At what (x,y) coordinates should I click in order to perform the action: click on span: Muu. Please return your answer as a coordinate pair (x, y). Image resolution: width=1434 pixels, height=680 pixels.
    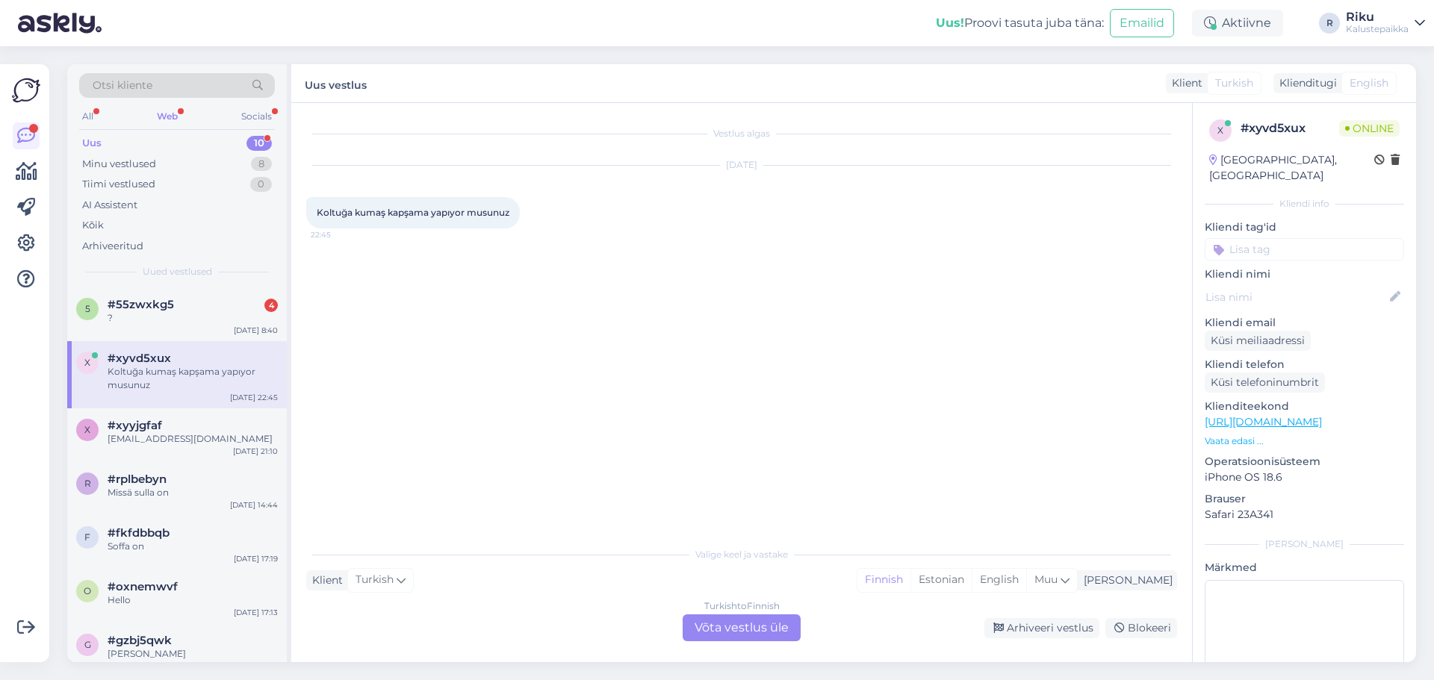
    Looking at the image, I should click on (1046, 580).